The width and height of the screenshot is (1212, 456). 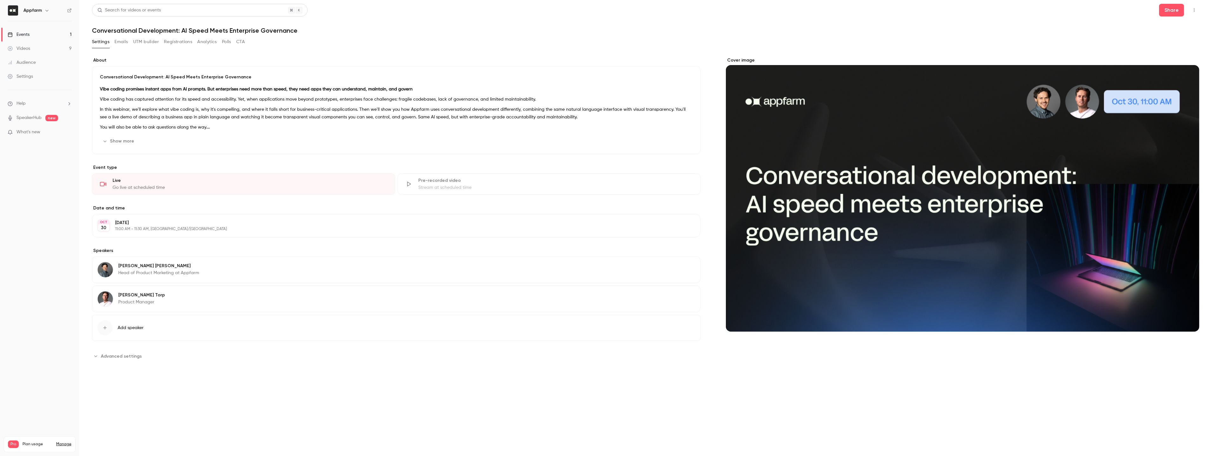 I want to click on div: Live, so click(x=250, y=180).